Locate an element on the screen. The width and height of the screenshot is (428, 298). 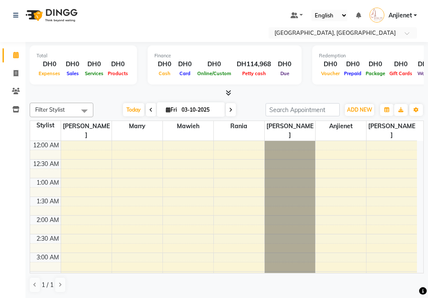
span: Cash is located at coordinates (165, 73).